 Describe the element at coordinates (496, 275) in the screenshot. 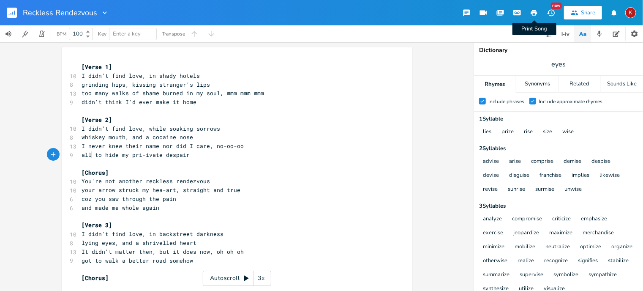

I see `button: summarize` at that location.